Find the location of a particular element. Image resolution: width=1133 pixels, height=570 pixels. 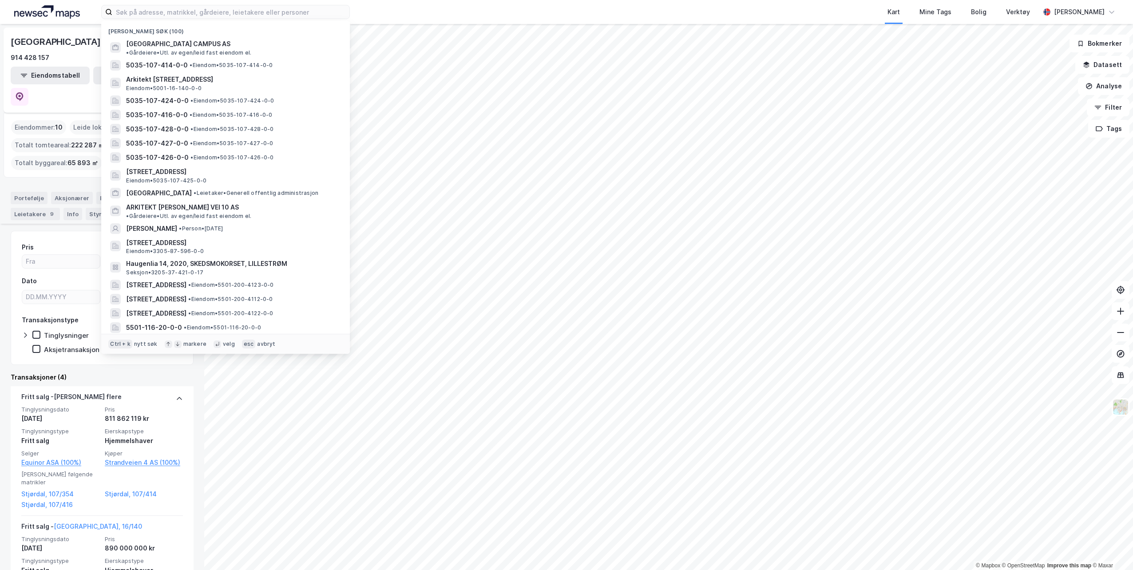

span: 5035-107-414-0-0 is located at coordinates (157, 65).